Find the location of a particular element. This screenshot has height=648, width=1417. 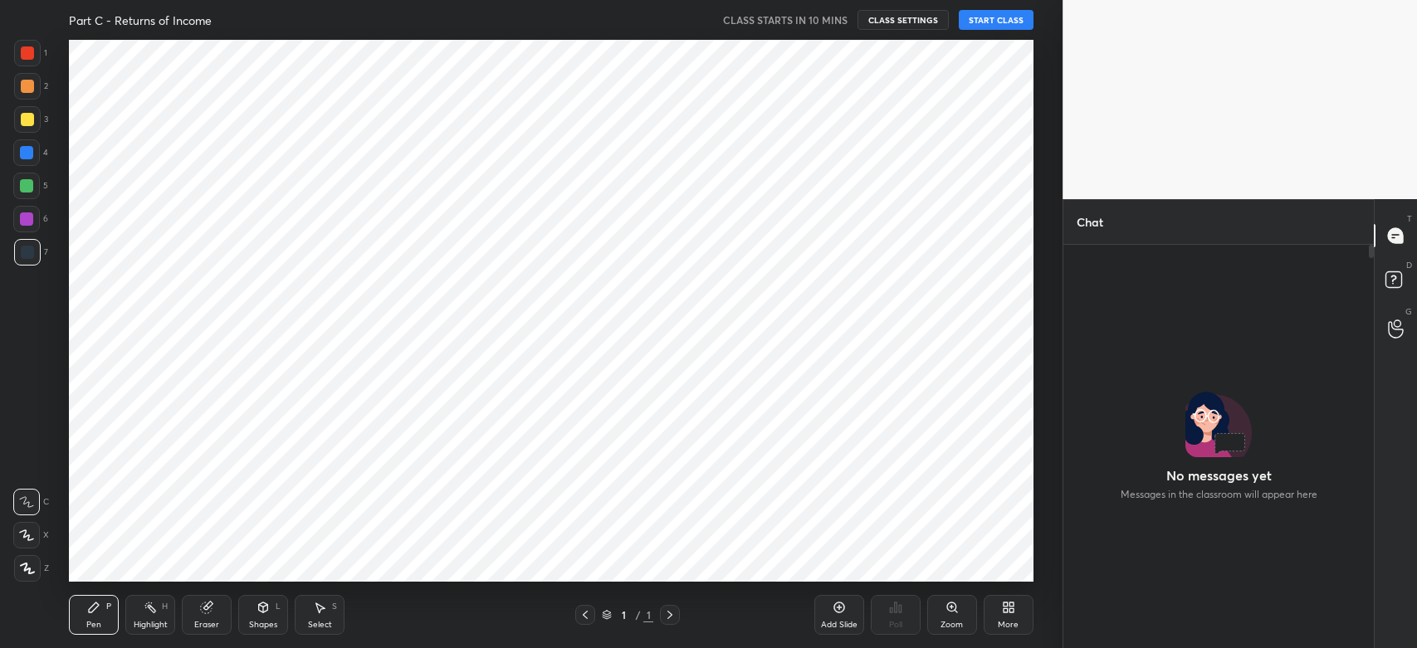

div: 6 is located at coordinates (31, 219).